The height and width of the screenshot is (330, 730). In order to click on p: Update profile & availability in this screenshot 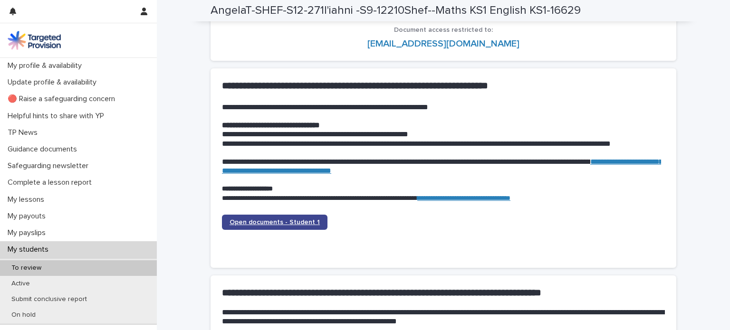, I will do `click(54, 82)`.